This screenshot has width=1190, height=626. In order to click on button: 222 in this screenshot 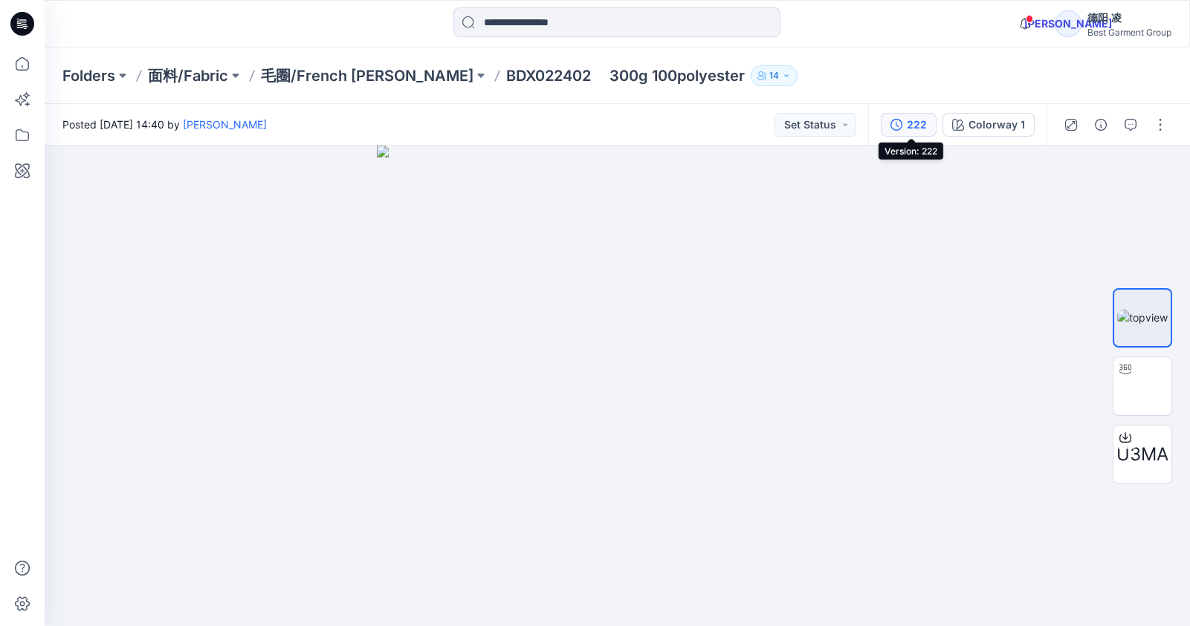, I will do `click(908, 125)`.